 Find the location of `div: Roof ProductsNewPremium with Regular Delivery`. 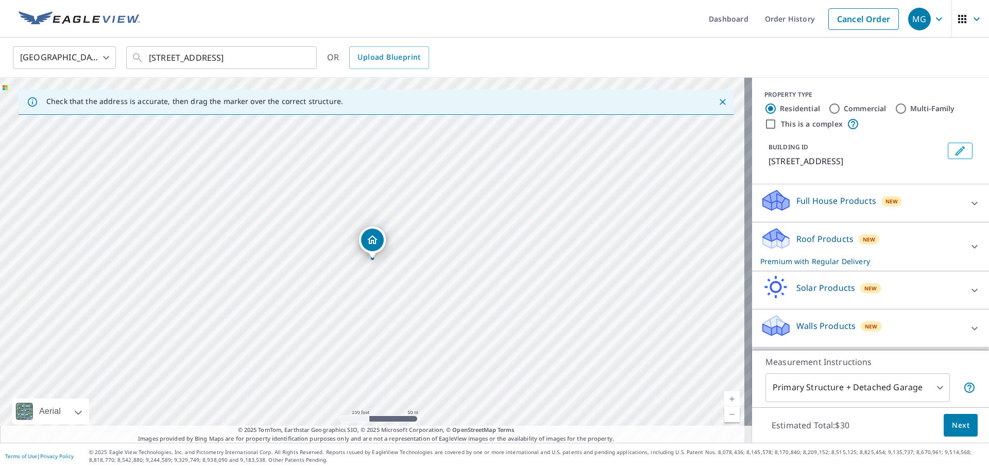

div: Roof ProductsNewPremium with Regular Delivery is located at coordinates (870, 247).